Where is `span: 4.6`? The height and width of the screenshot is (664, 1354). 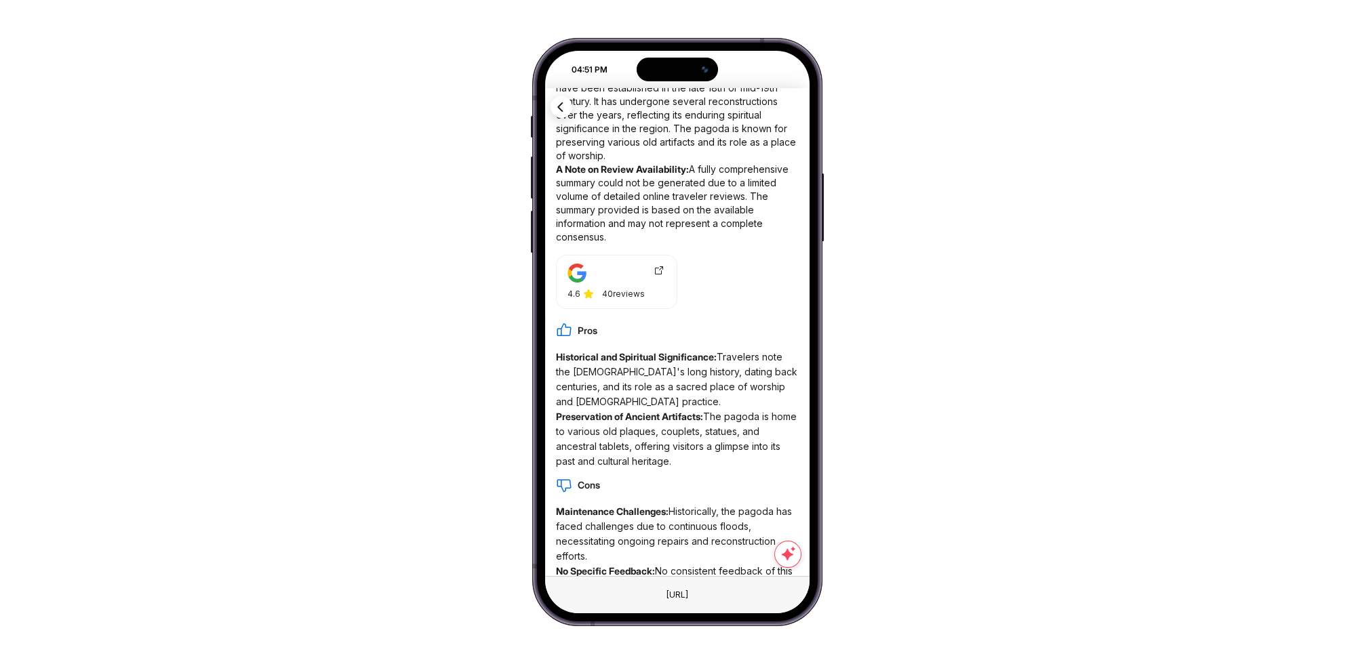
span: 4.6 is located at coordinates (574, 294).